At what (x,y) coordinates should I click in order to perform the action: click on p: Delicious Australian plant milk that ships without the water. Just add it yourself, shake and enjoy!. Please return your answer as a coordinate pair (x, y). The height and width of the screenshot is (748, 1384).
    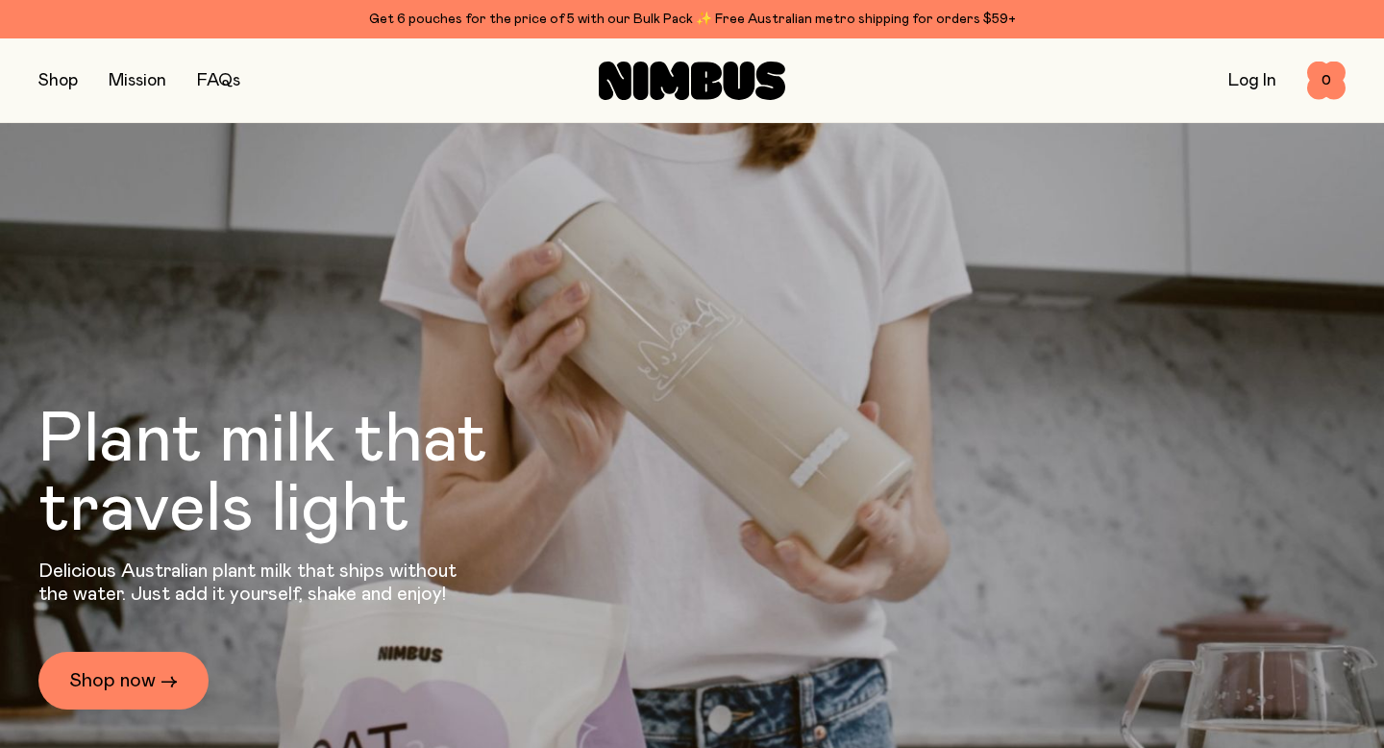
    Looking at the image, I should click on (254, 582).